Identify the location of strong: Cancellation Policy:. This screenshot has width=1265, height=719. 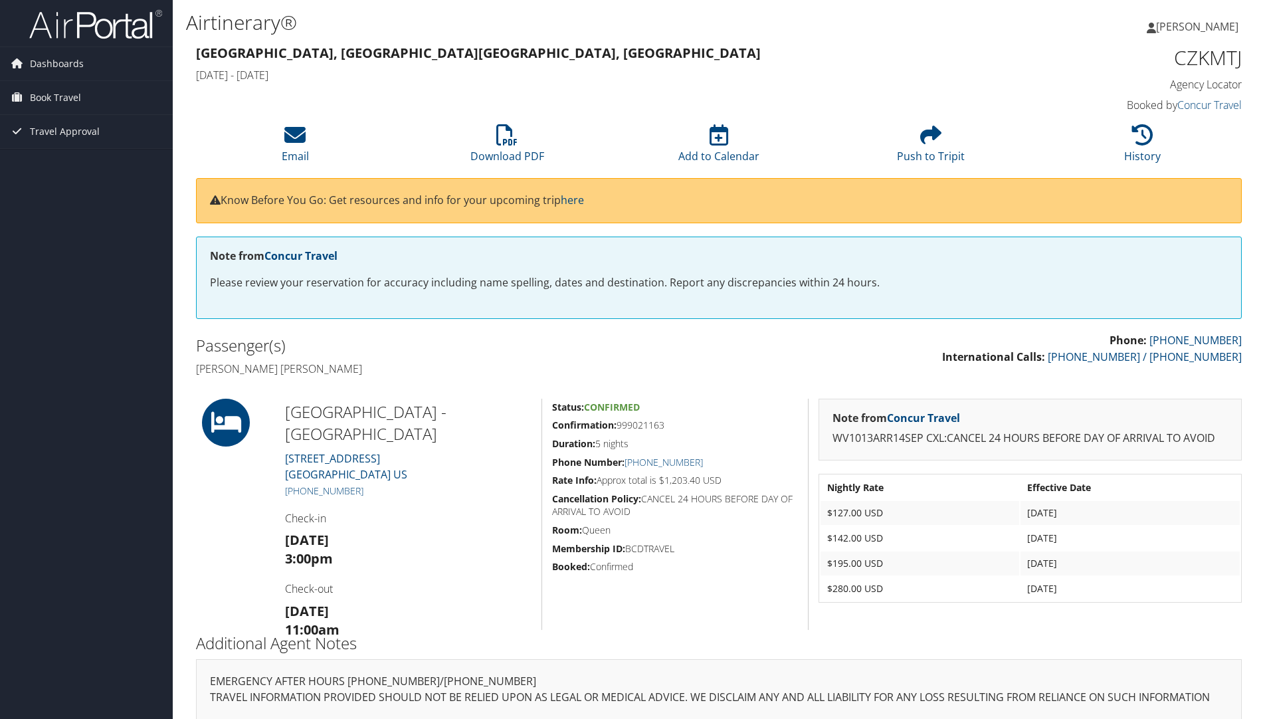
(596, 498).